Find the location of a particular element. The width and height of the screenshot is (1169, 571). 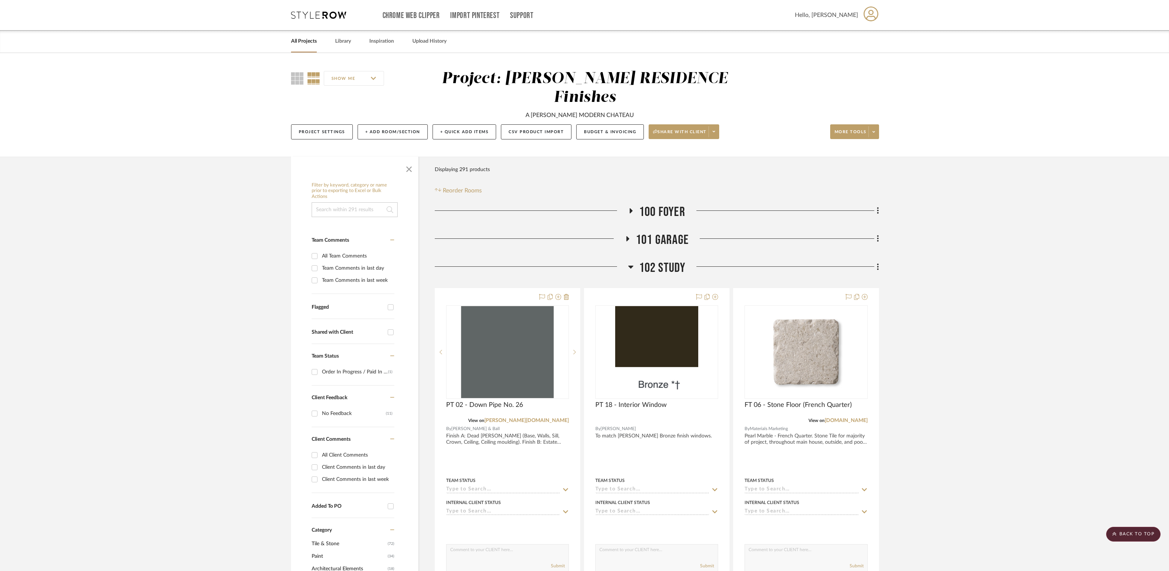

div: (11) is located at coordinates (389, 413).